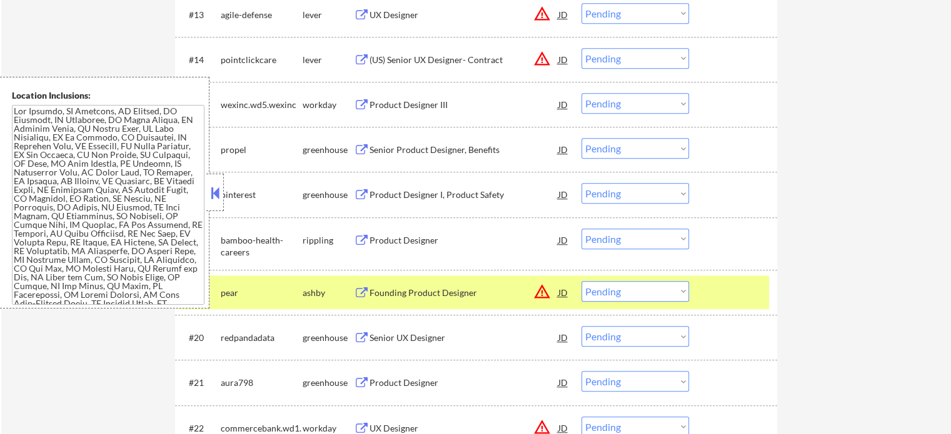  Describe the element at coordinates (464, 338) in the screenshot. I see `div: Senior UX Designer` at that location.